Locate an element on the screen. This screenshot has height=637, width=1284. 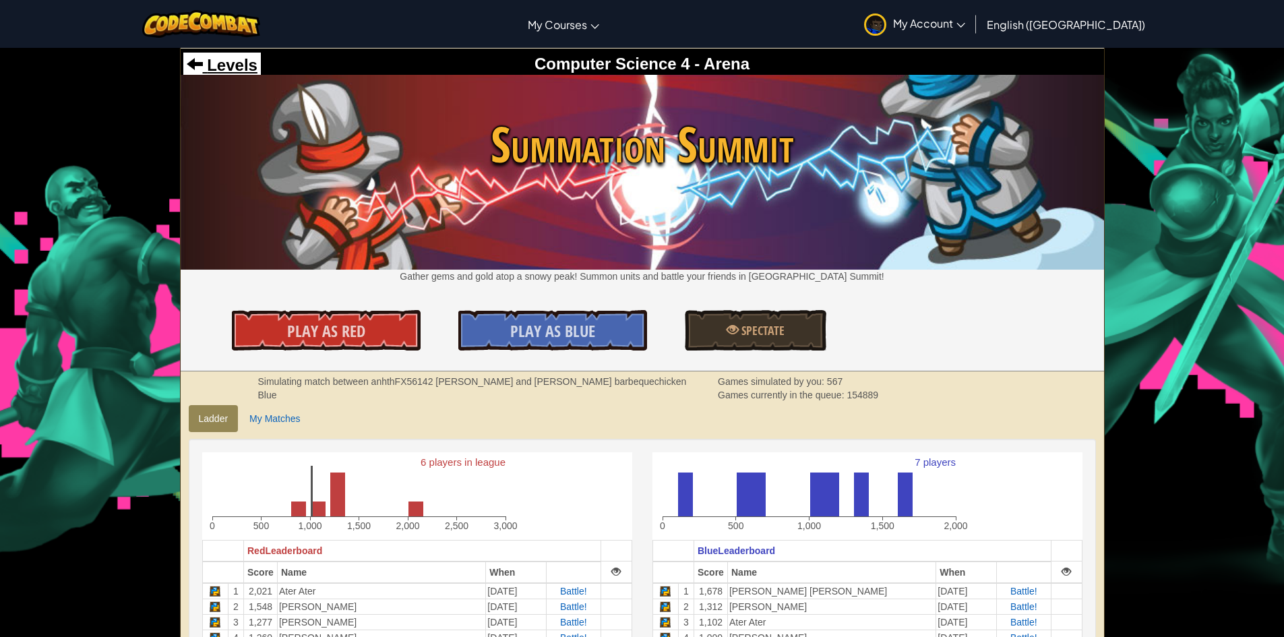
img: avatar is located at coordinates (875, 24).